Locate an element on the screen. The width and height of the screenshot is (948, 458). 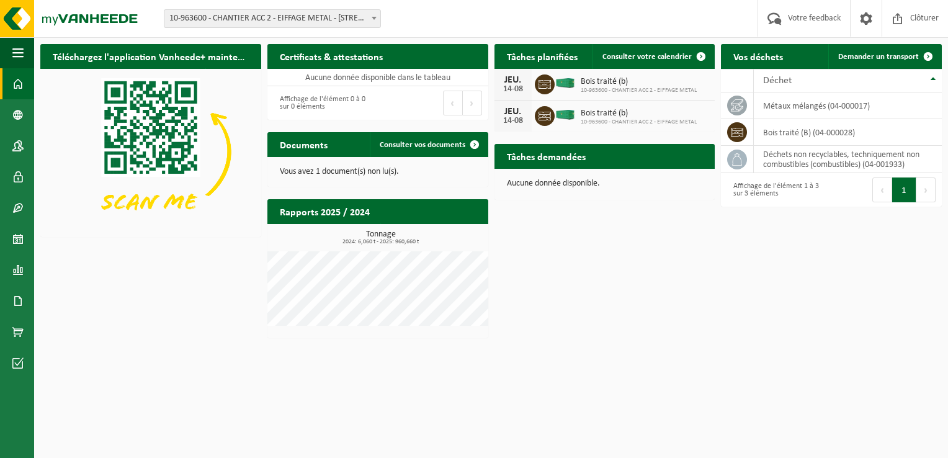
p: Aucune donnée disponible. is located at coordinates (605, 184).